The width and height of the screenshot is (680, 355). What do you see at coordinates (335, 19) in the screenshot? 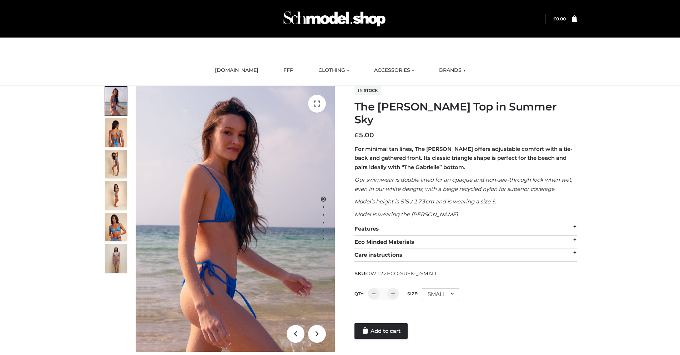
I see `img: Schmodel Admin 964` at bounding box center [335, 19].